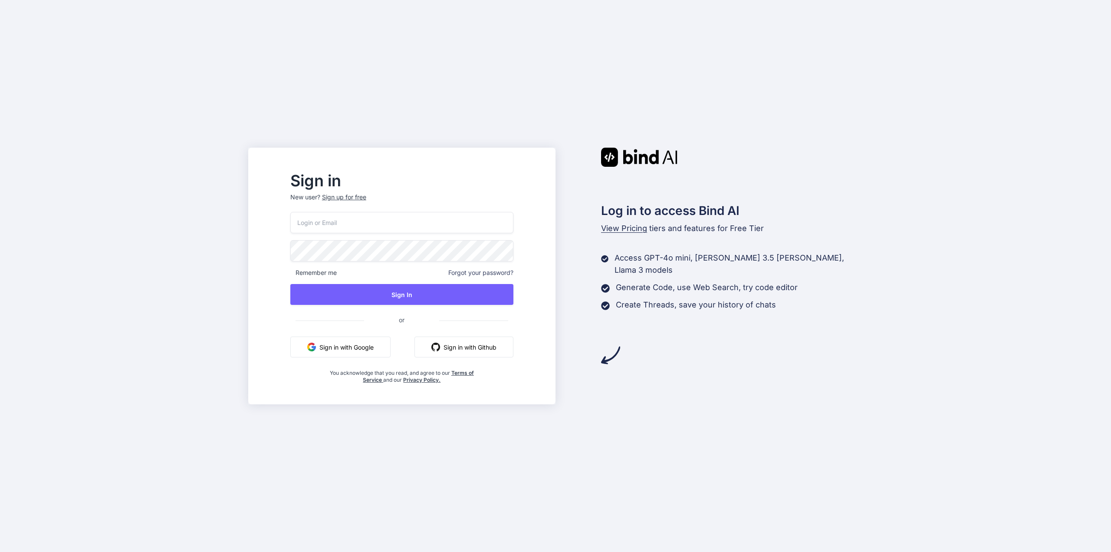  Describe the element at coordinates (611, 355) in the screenshot. I see `img: arrow` at that location.